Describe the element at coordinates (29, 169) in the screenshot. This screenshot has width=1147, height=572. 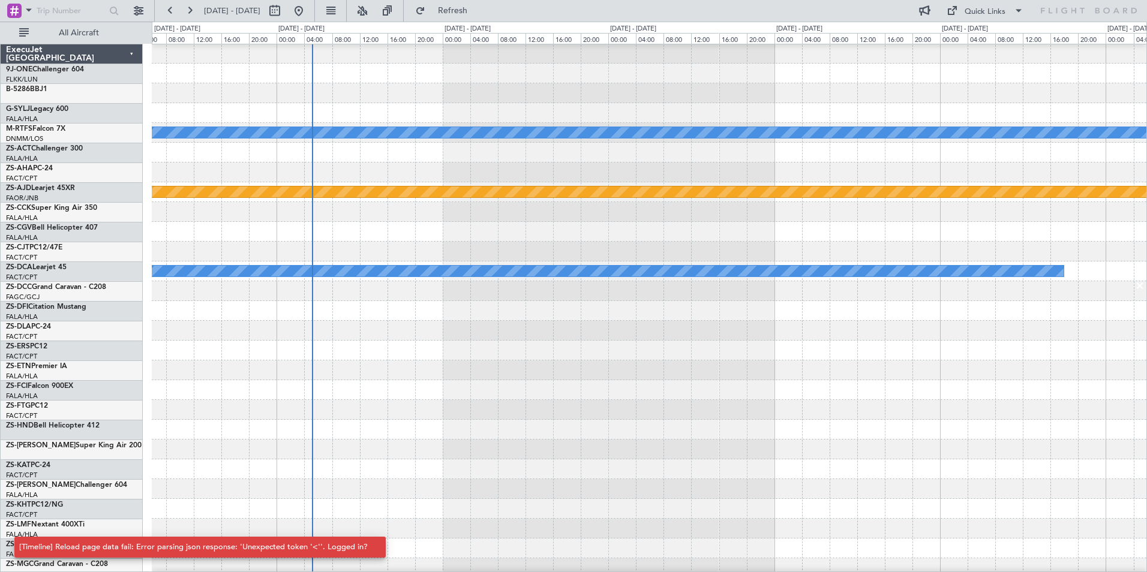
I see `a: ZS-AHAPC-24` at that location.